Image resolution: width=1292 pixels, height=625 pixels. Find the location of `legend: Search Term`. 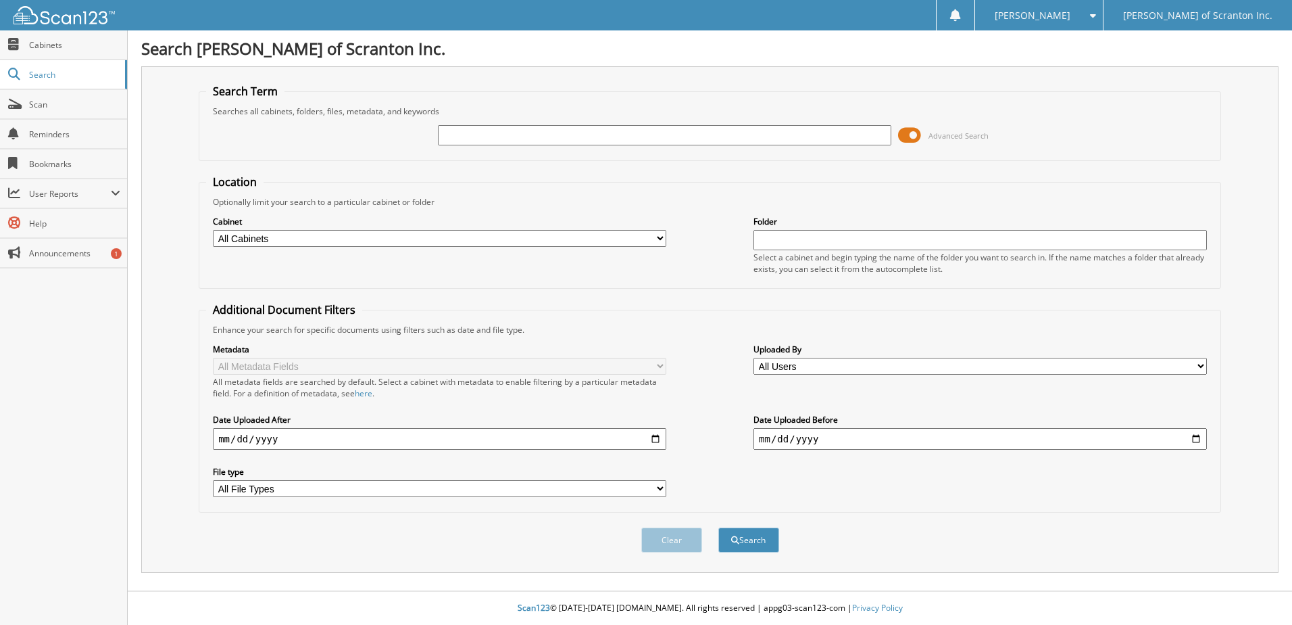

legend: Search Term is located at coordinates (245, 91).